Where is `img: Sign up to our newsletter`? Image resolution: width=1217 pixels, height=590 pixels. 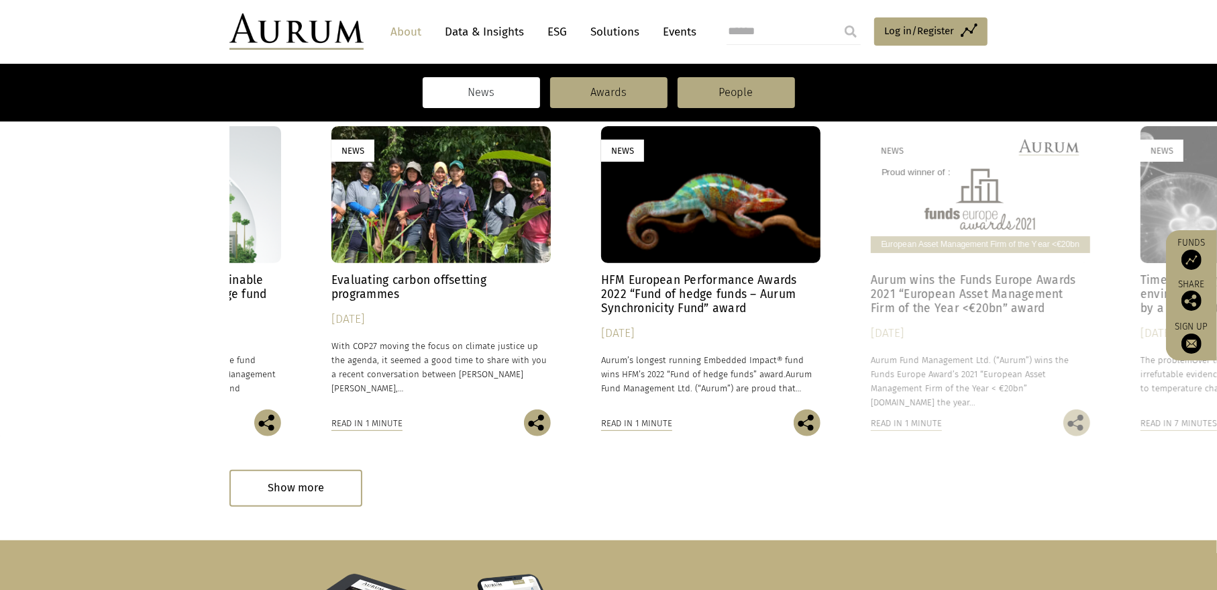
img: Sign up to our newsletter is located at coordinates (1192, 344).